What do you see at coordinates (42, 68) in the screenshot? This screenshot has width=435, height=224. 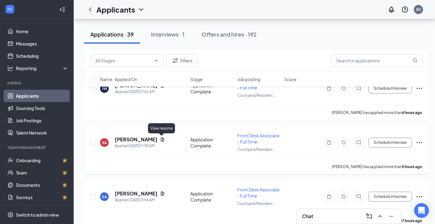 I see `div: Reporting` at bounding box center [42, 68].